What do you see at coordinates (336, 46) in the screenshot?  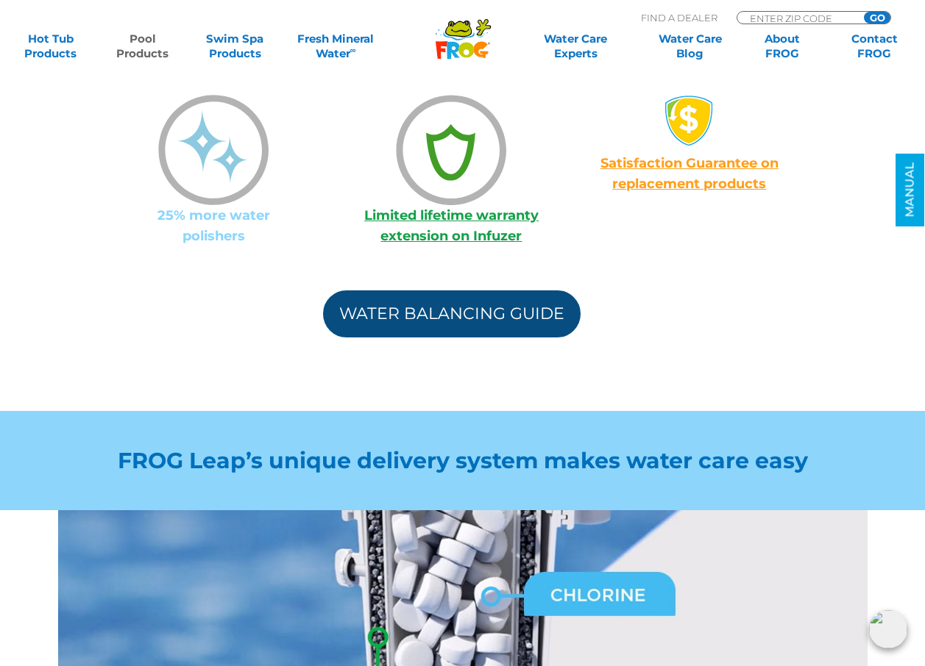 I see `a: Fresh MineralWater∞` at bounding box center [336, 46].